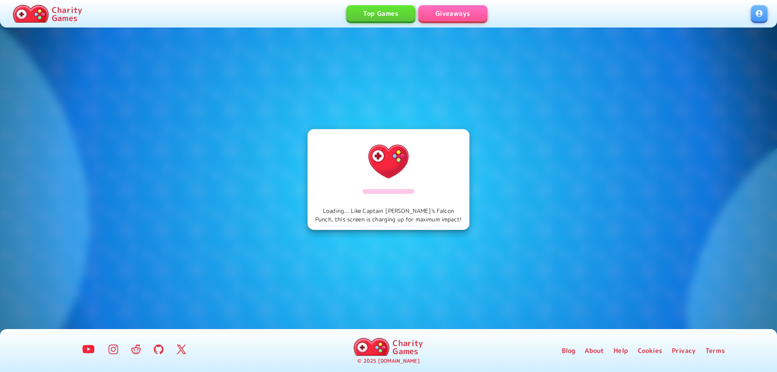 This screenshot has height=372, width=777. I want to click on a: Blog, so click(569, 351).